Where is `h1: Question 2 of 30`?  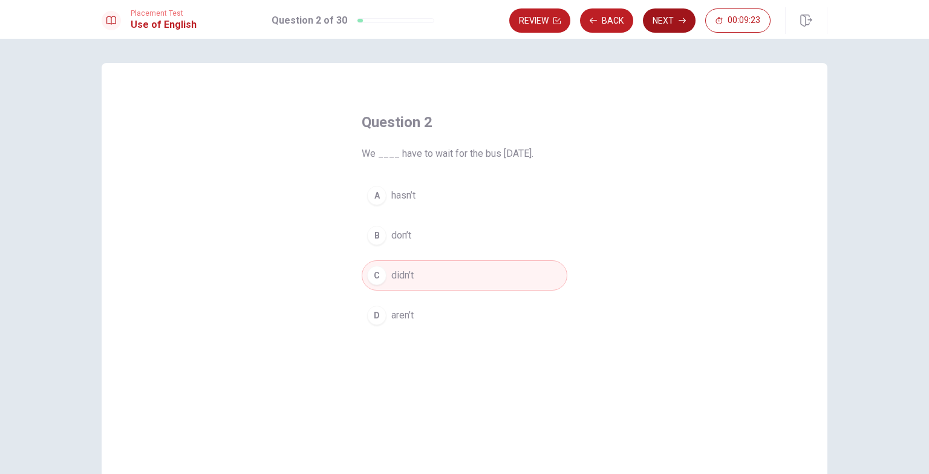
h1: Question 2 of 30 is located at coordinates (309, 21).